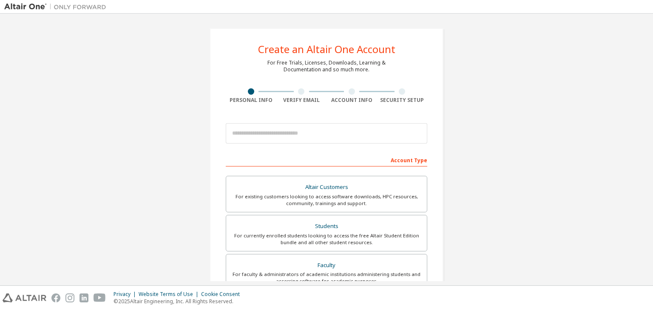 Image resolution: width=653 pixels, height=310 pixels. What do you see at coordinates (100, 298) in the screenshot?
I see `img: youtube.svg` at bounding box center [100, 298].